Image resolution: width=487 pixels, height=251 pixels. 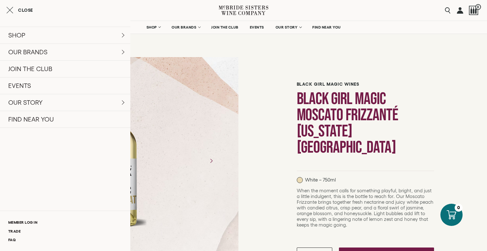 I want to click on span: OUR STORY, so click(x=286, y=27).